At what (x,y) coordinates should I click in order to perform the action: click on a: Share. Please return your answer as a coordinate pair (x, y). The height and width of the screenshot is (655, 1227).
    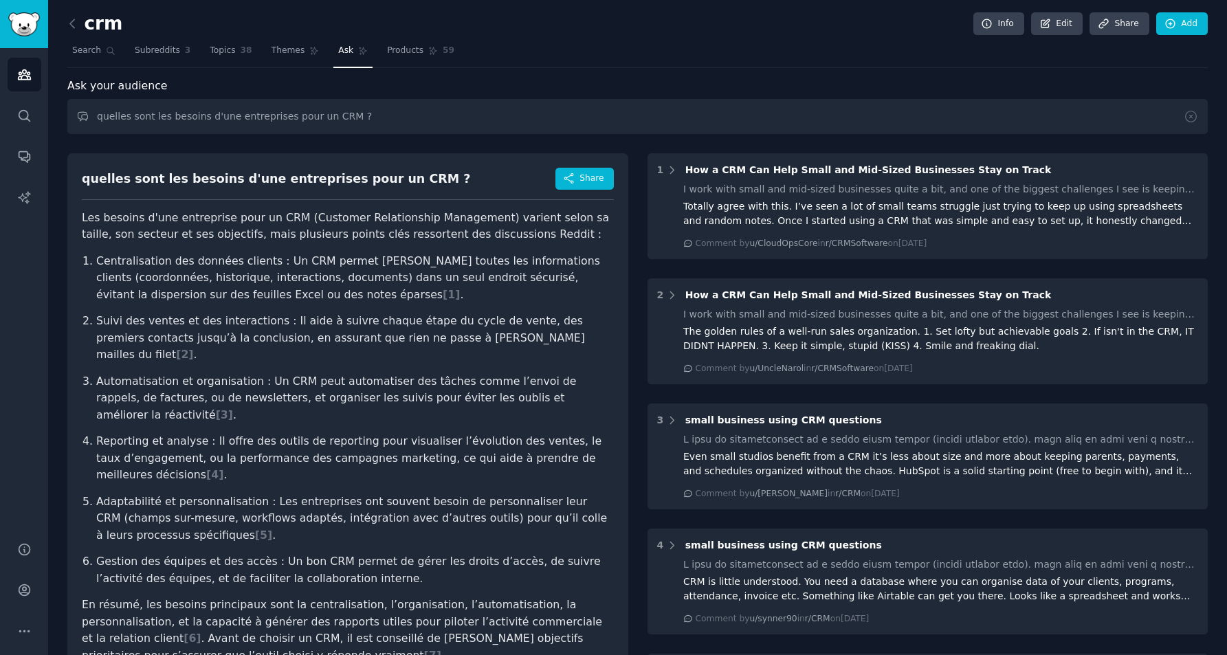
    Looking at the image, I should click on (1119, 24).